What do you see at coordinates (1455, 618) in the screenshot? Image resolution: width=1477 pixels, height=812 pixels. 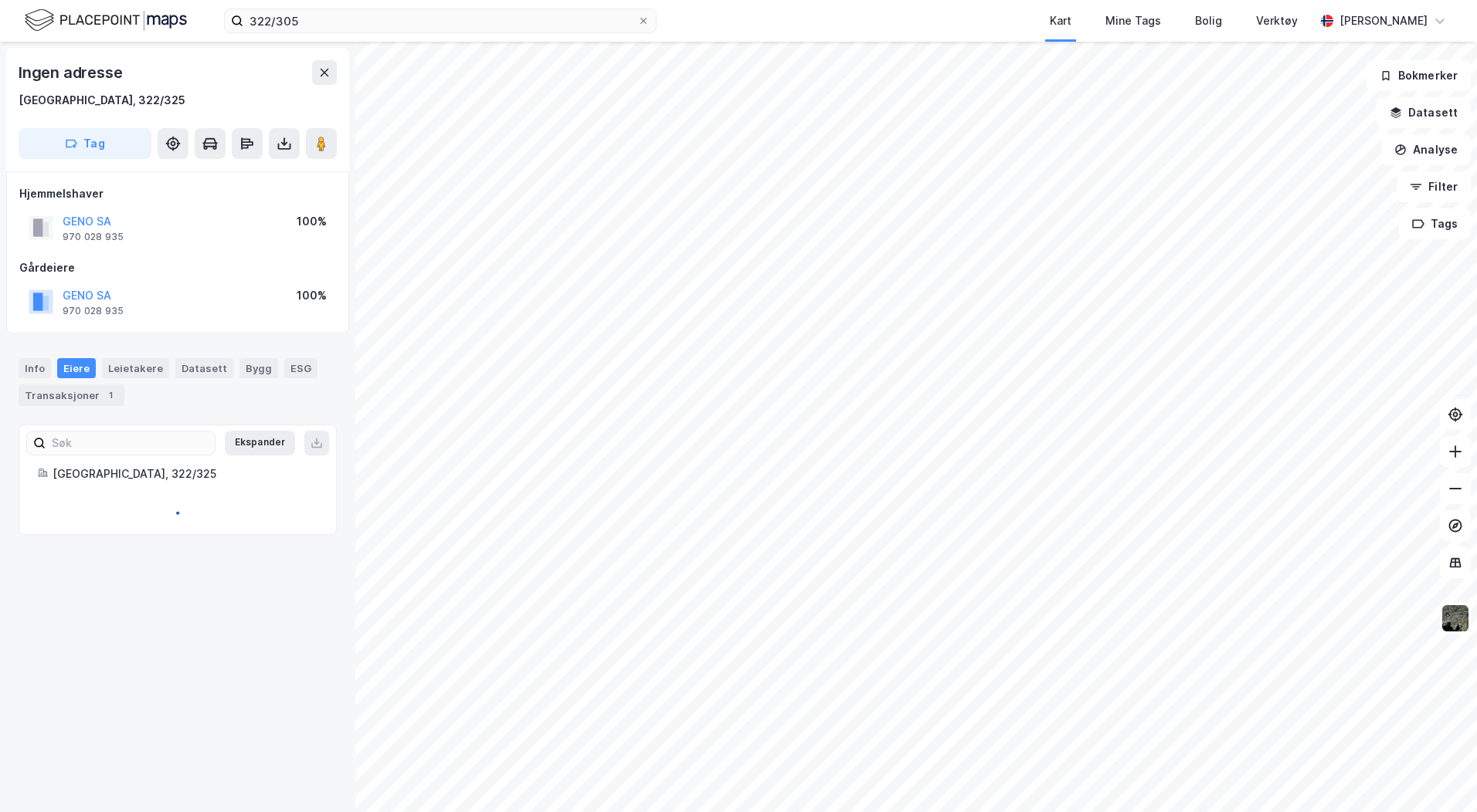 I see `img: 9k=` at bounding box center [1455, 618].